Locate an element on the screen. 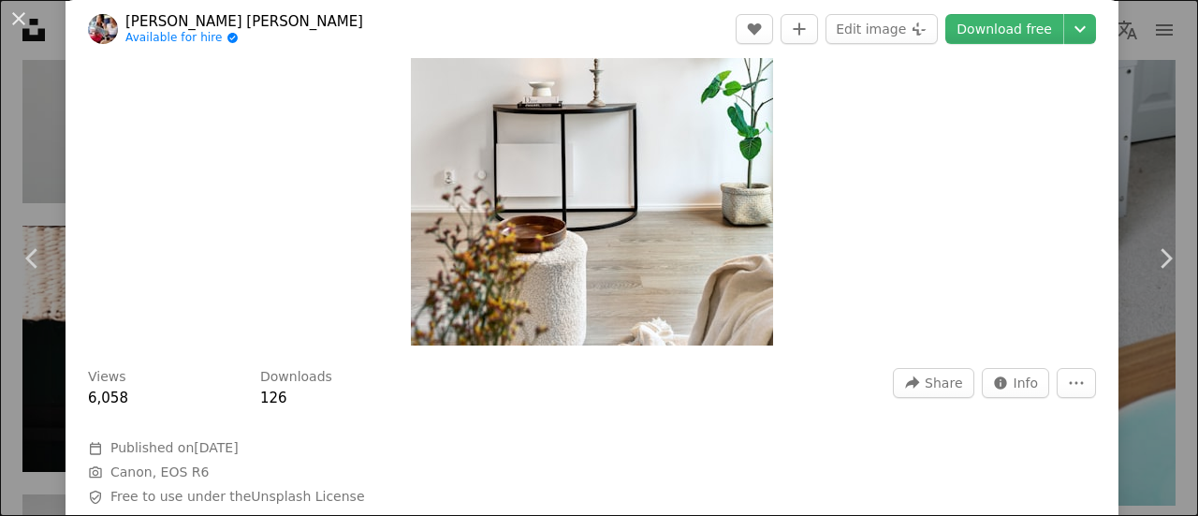  button: Share this image is located at coordinates (933, 383).